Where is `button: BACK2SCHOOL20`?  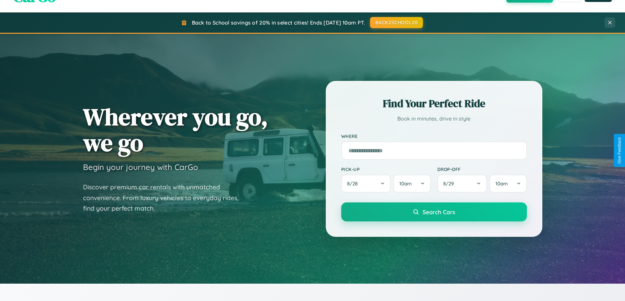 button: BACK2SCHOOL20 is located at coordinates (396, 23).